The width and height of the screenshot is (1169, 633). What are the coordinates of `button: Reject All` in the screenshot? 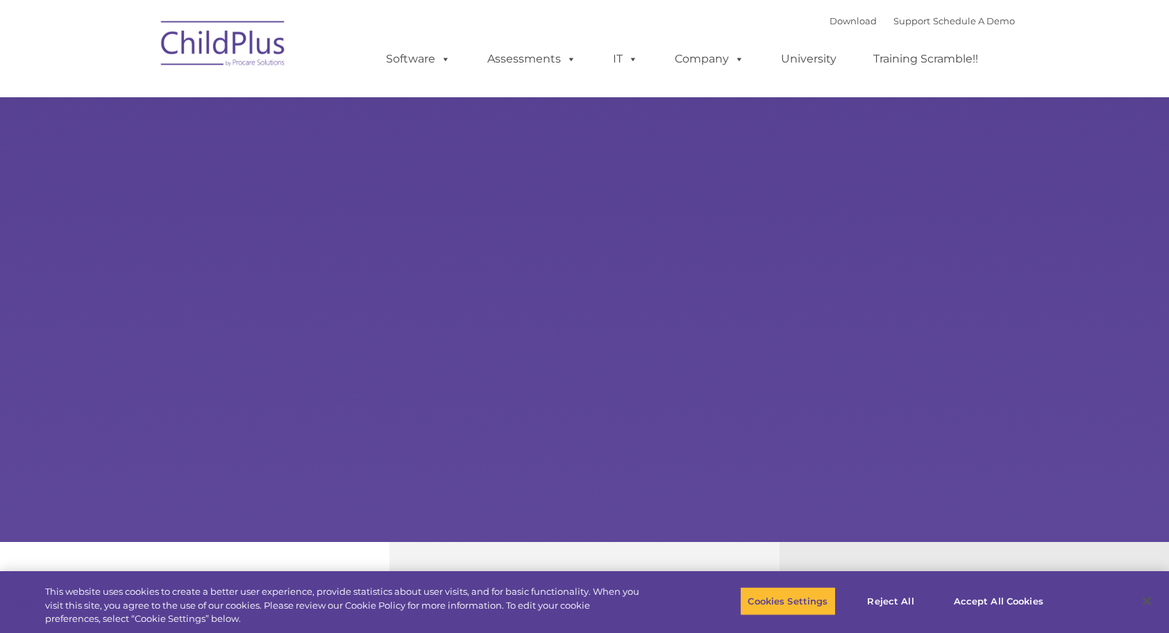 It's located at (891, 601).